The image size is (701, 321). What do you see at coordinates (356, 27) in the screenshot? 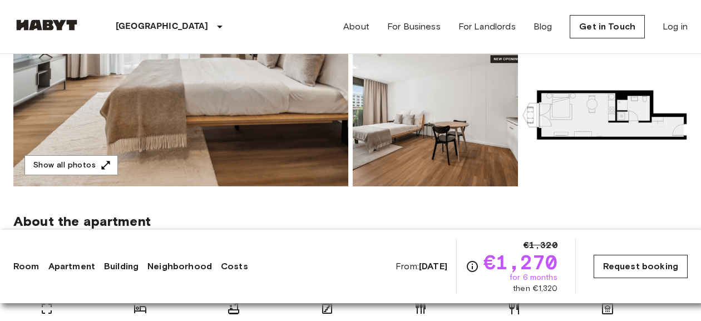
I see `a: About` at bounding box center [356, 27].